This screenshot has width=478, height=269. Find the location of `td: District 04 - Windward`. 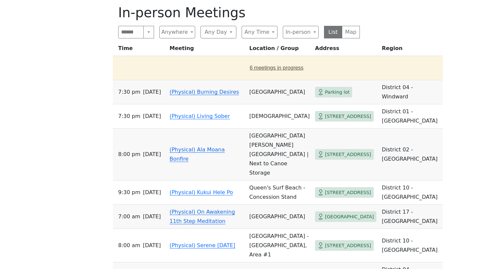

td: District 04 - Windward is located at coordinates (411, 92).